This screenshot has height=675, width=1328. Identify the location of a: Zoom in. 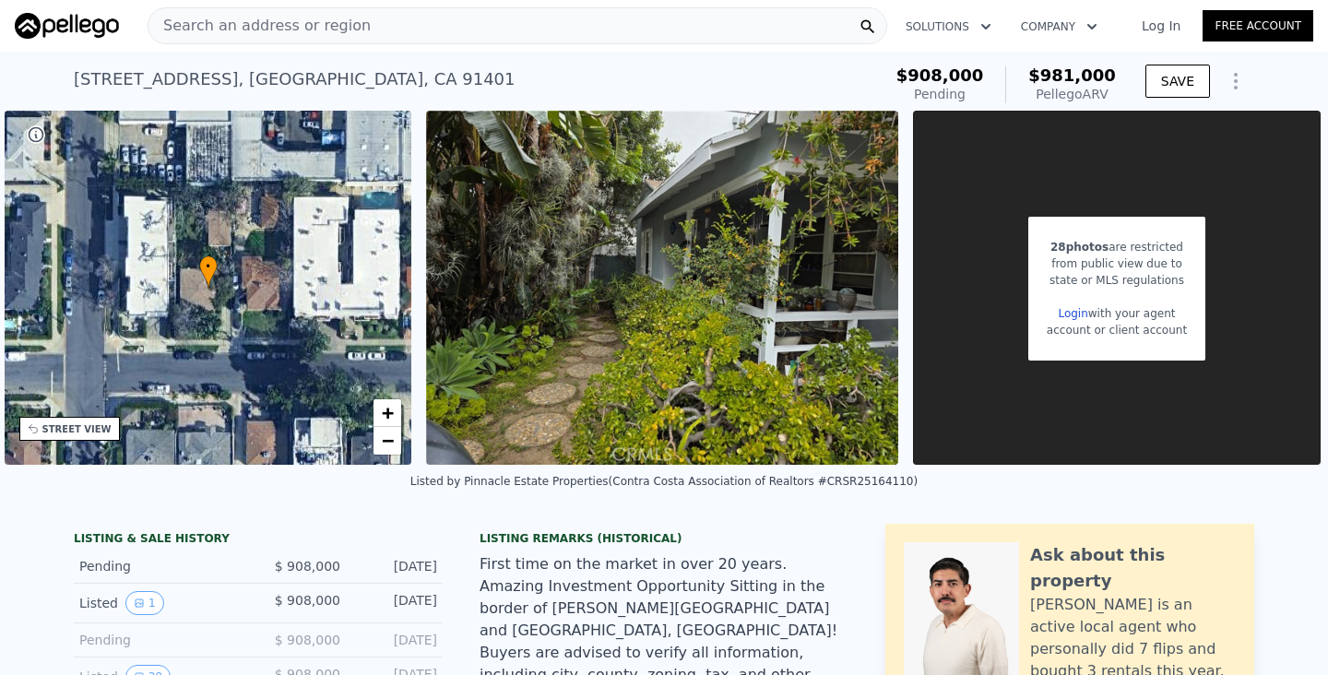
(387, 413).